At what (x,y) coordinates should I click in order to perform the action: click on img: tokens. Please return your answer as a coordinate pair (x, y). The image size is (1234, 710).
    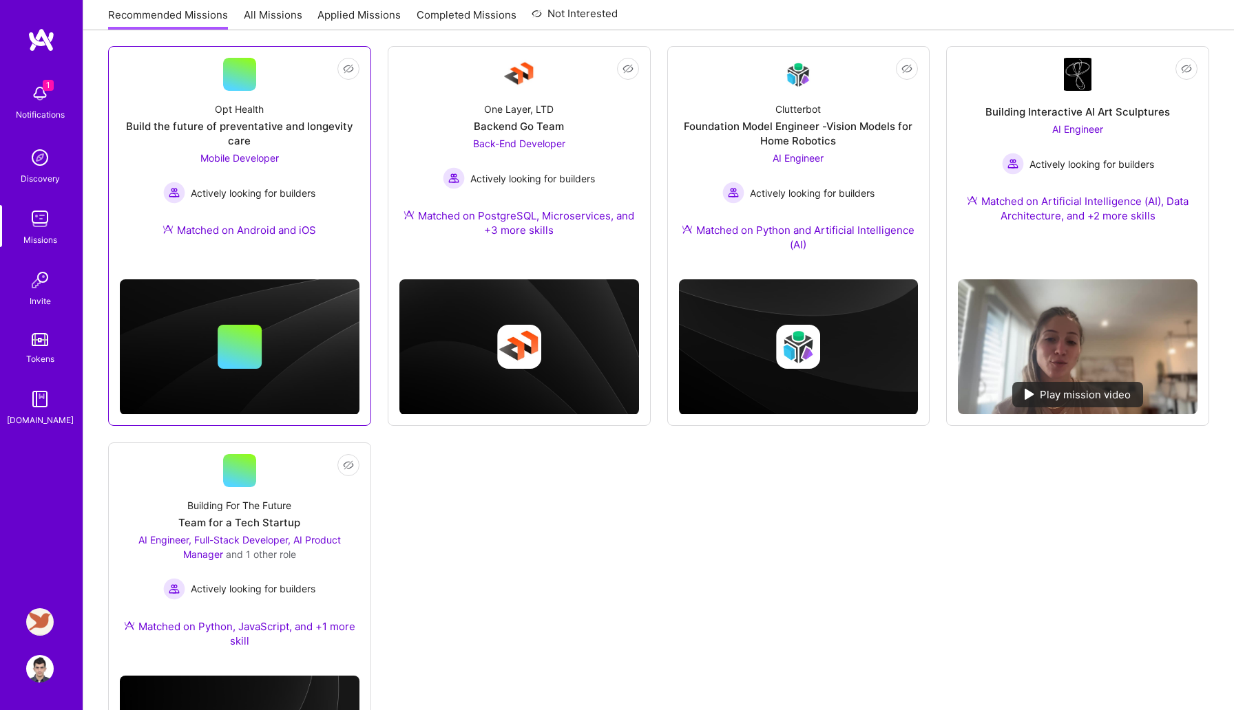
    Looking at the image, I should click on (40, 339).